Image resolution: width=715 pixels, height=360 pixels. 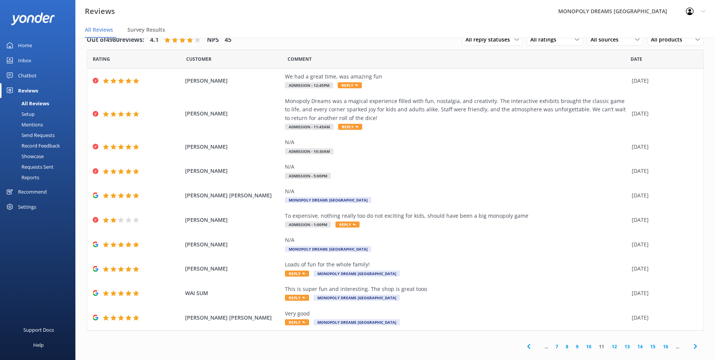 What do you see at coordinates (40, 124) in the screenshot?
I see `a: Mentions` at bounding box center [40, 124].